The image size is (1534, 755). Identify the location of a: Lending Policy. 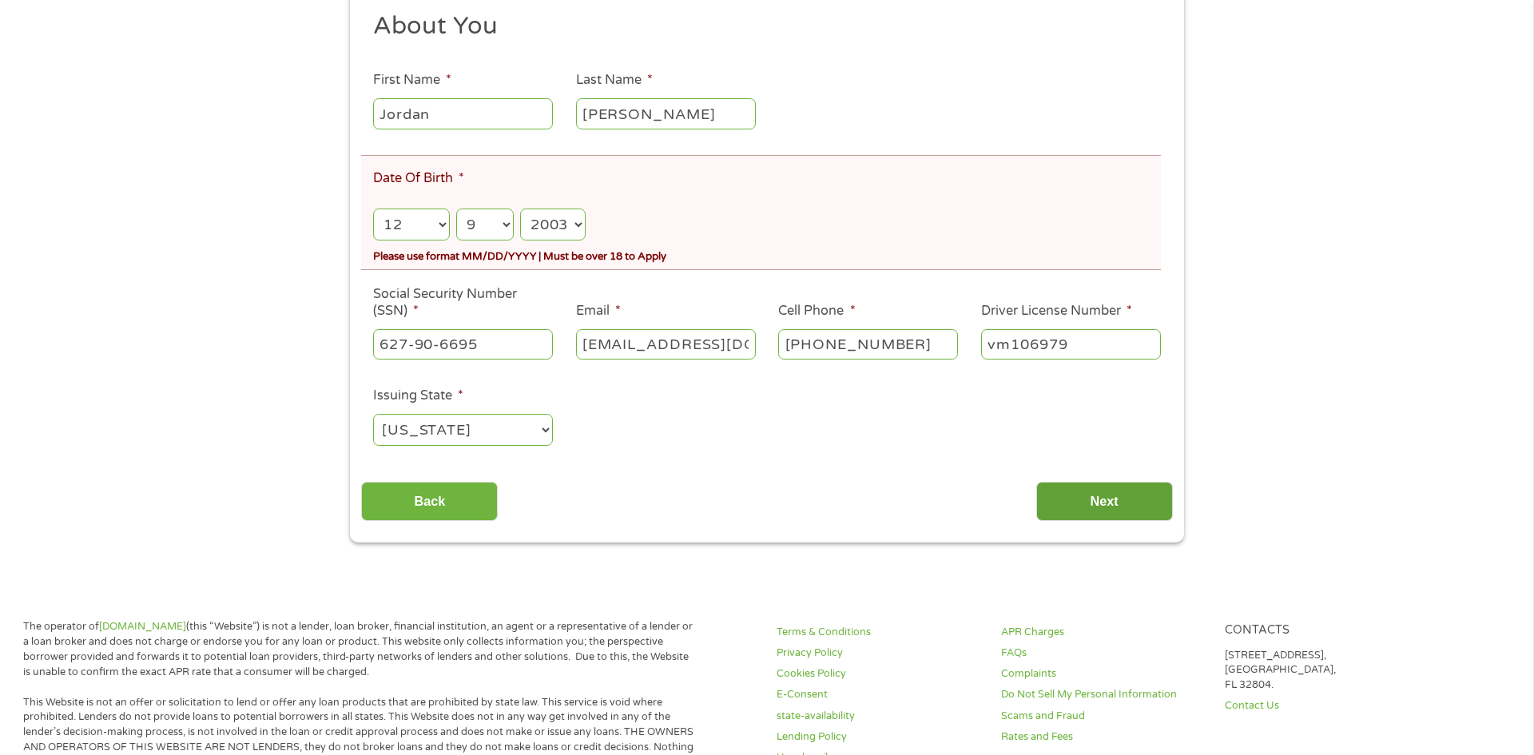
(879, 737).